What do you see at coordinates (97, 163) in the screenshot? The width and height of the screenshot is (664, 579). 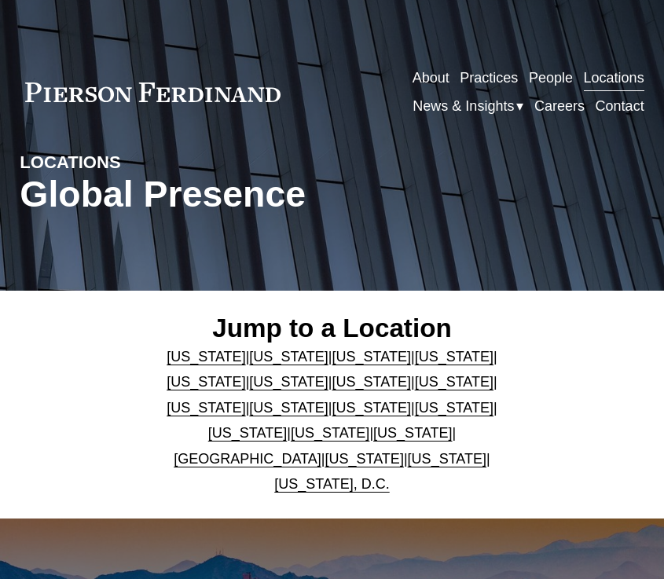 I see `h4: LOCATIONS` at bounding box center [97, 163].